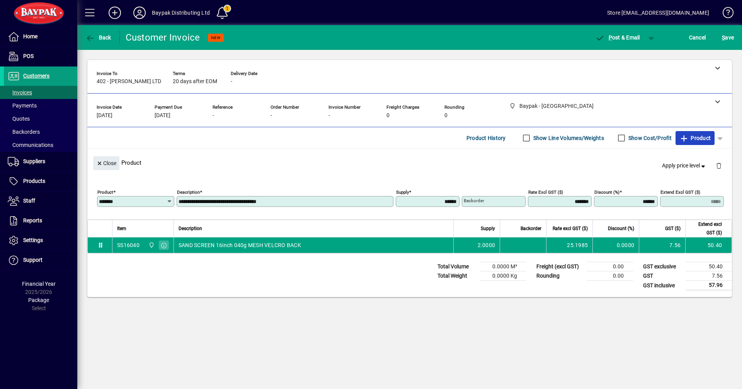 This screenshot has height=389, width=742. What do you see at coordinates (181, 13) in the screenshot?
I see `div: Baypak Distributing Ltd` at bounding box center [181, 13].